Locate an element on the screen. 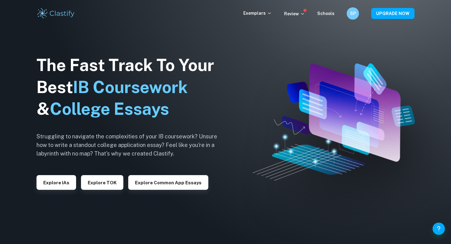 This screenshot has width=451, height=244. button: Explore Common App essays is located at coordinates (168, 183).